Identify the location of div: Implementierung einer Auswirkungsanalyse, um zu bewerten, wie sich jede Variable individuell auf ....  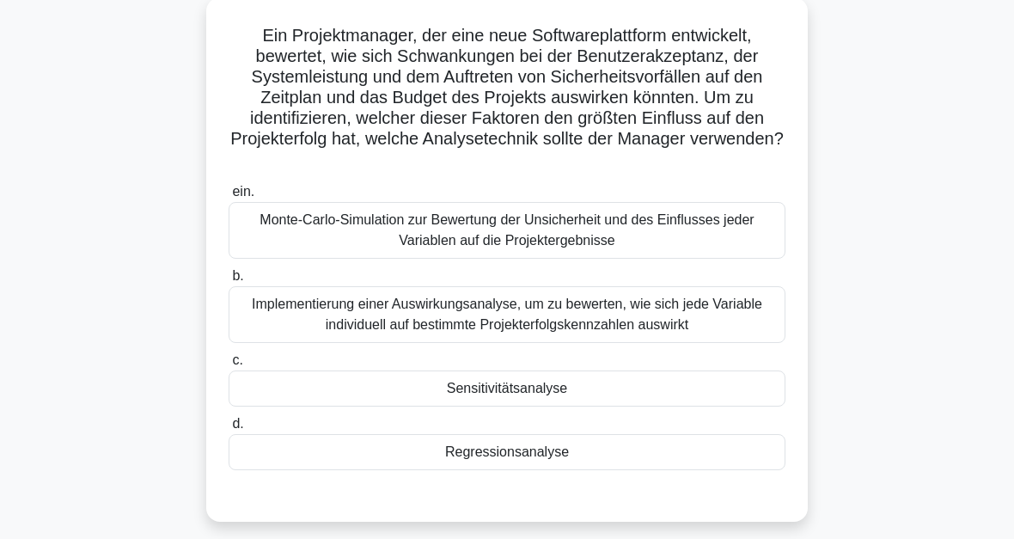
(507, 315).